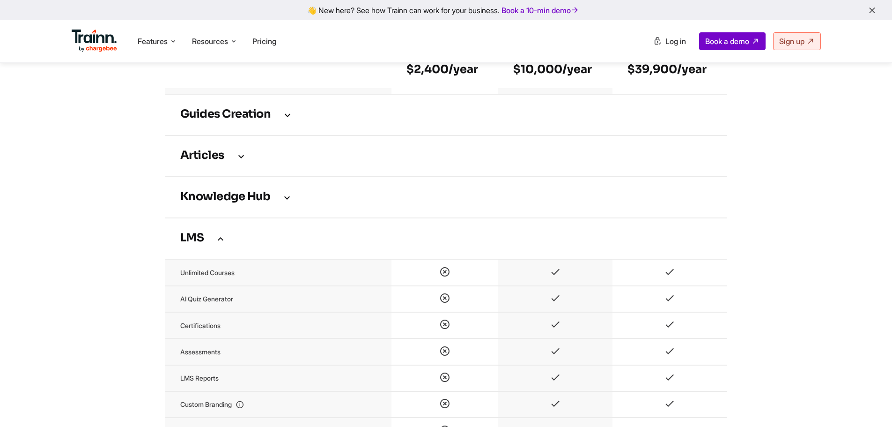 Image resolution: width=892 pixels, height=427 pixels. I want to click on td: LMS reports, so click(278, 378).